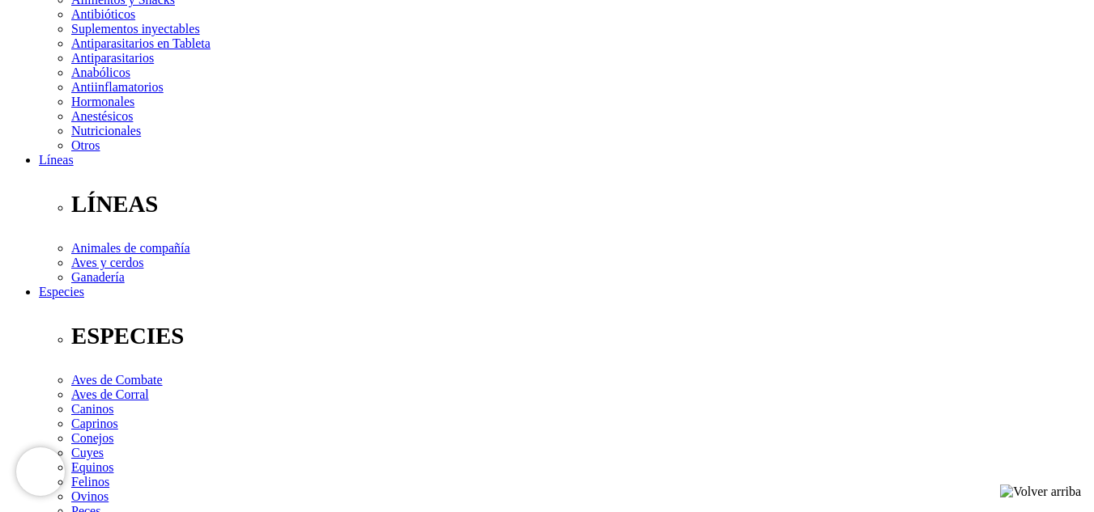 The image size is (1094, 512). Describe the element at coordinates (106, 130) in the screenshot. I see `a: Nutricionales` at that location.